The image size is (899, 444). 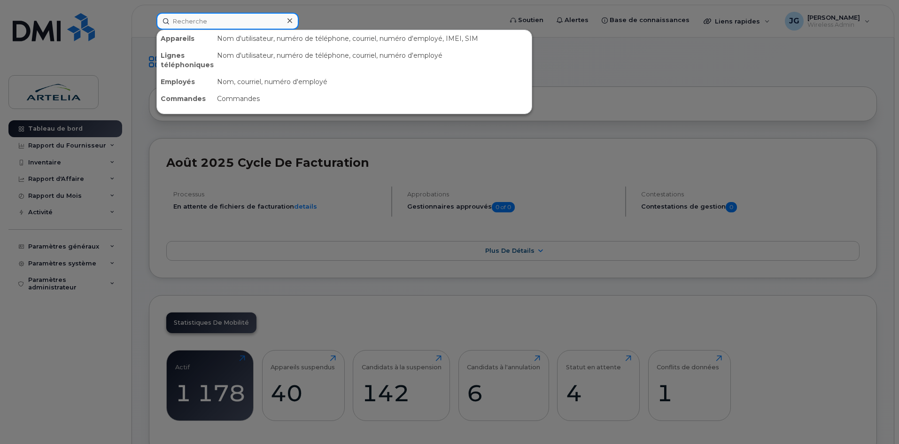 I want to click on div: Nom d'utilisateur, numéro de téléphone, courriel, numéro d'employé, so click(x=372, y=60).